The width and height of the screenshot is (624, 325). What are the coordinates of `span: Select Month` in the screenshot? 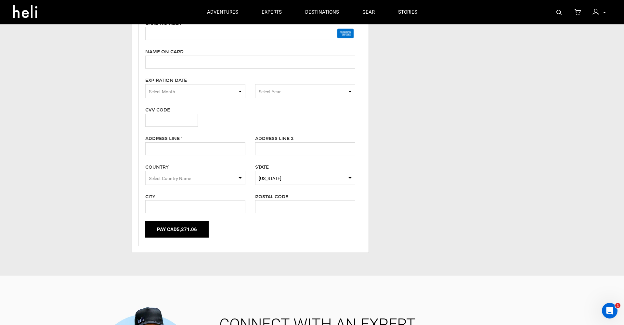 It's located at (162, 92).